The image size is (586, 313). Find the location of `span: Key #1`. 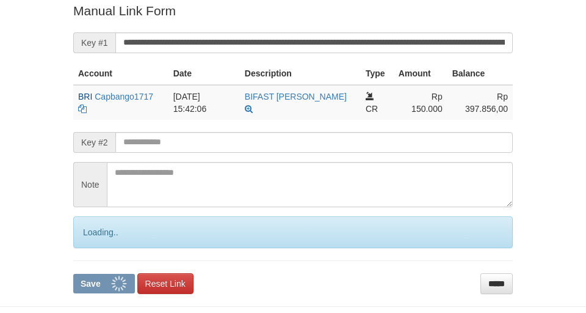

span: Key #1 is located at coordinates (94, 43).